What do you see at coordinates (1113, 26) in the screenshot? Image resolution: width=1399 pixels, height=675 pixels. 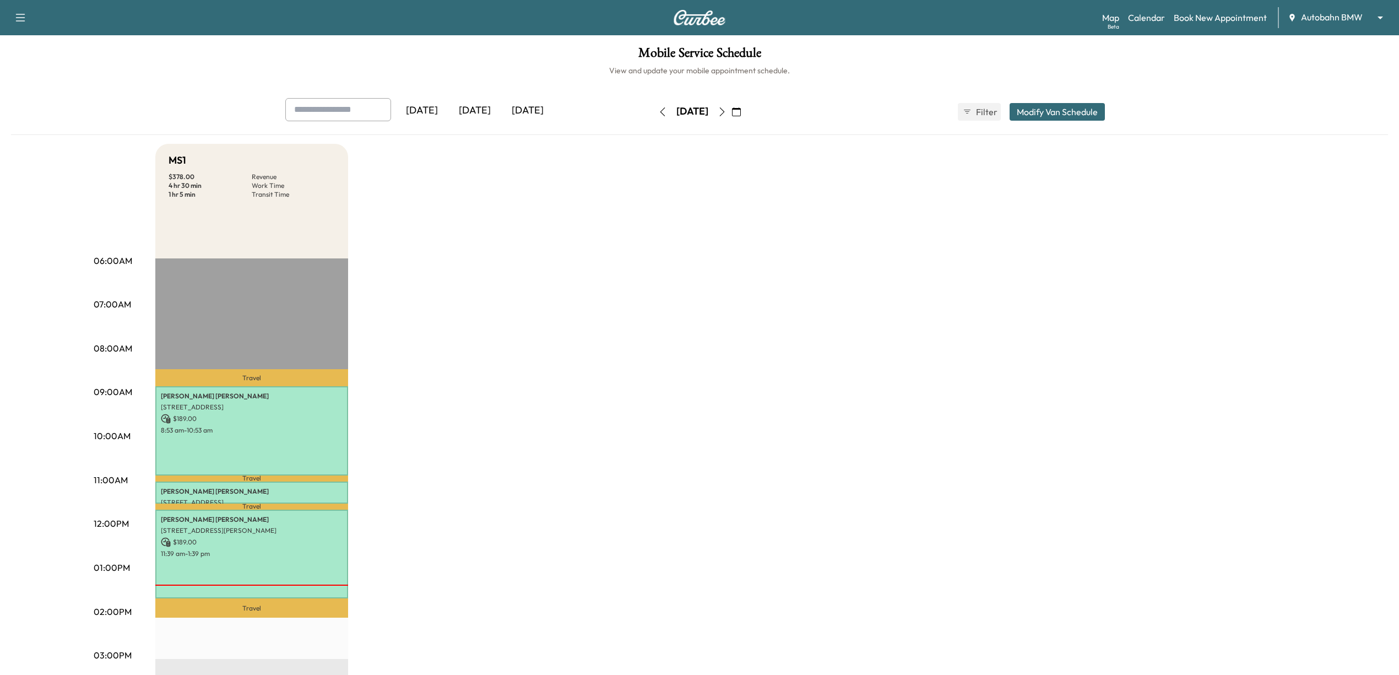 I see `div: Beta` at bounding box center [1113, 26].